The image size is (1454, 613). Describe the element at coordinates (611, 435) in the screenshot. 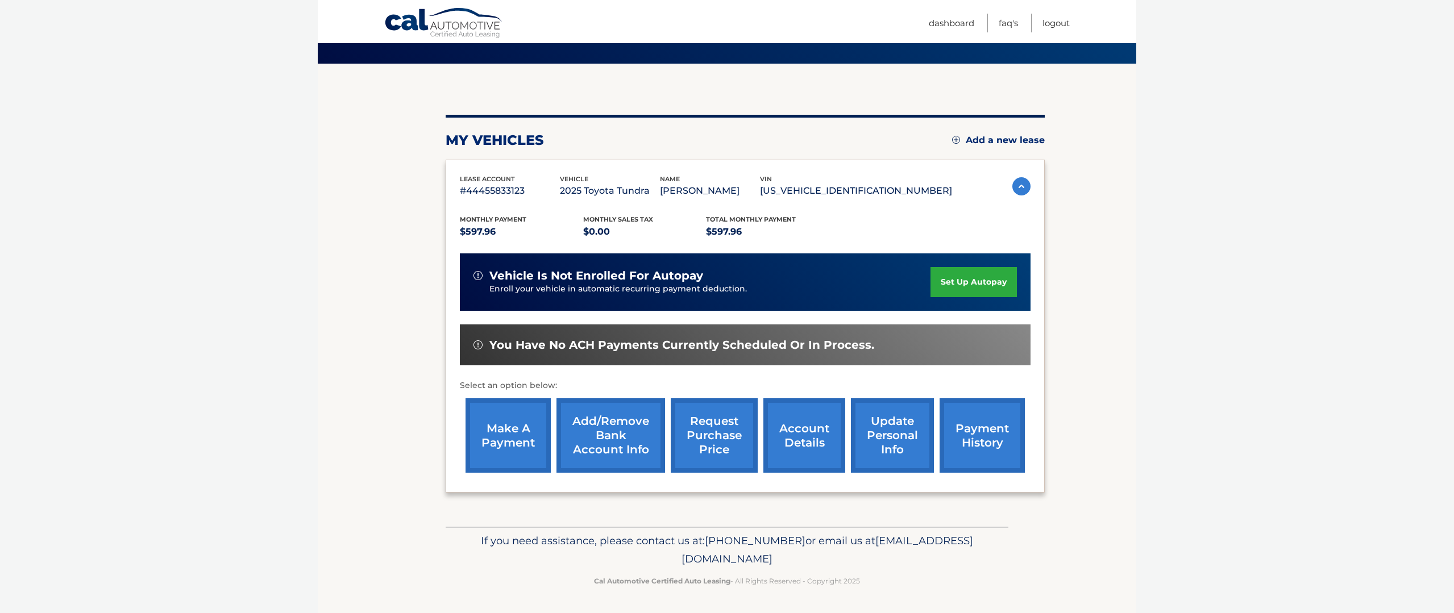

I see `a: Add/Remove bank account info` at that location.